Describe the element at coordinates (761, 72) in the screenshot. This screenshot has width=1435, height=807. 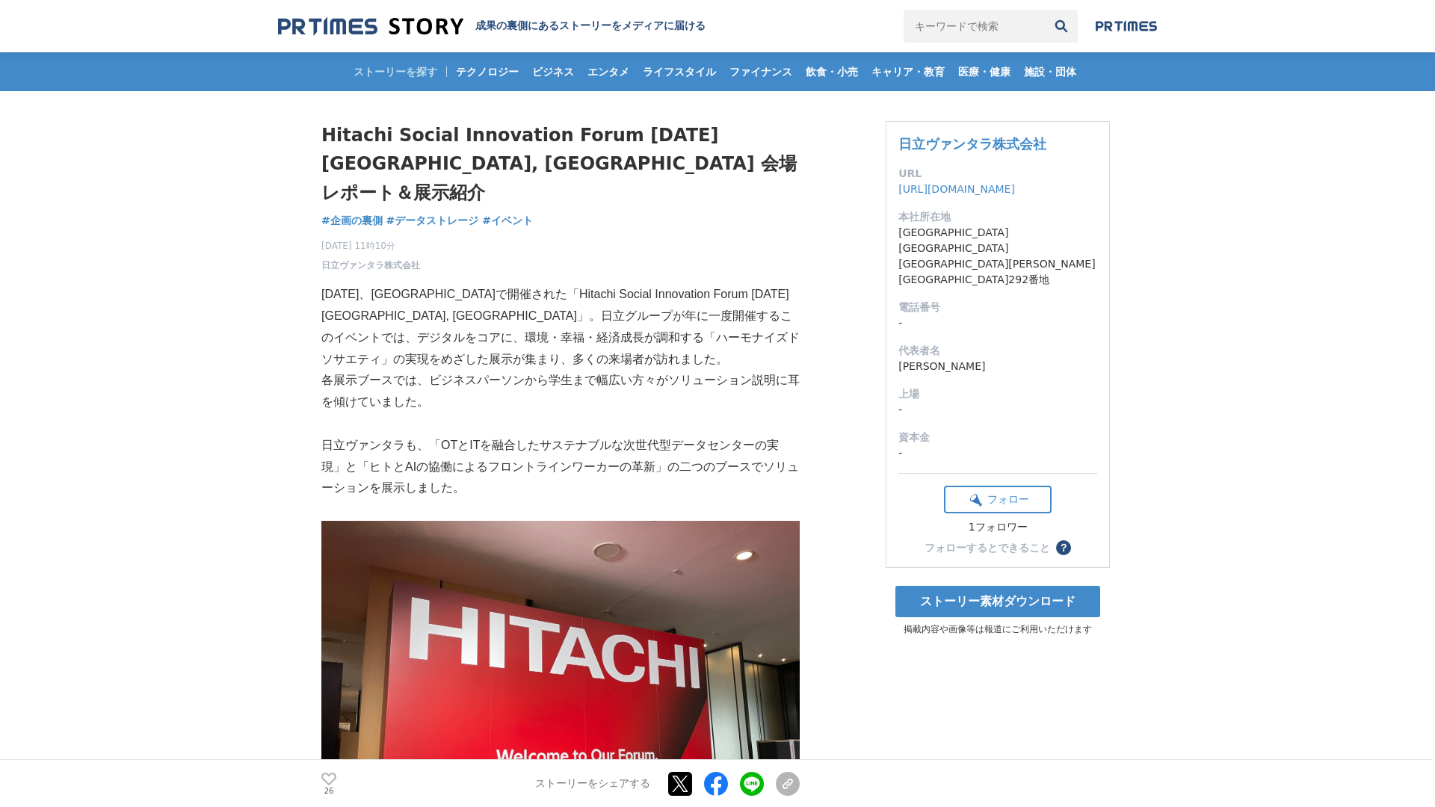
I see `span: ファイナンス` at that location.